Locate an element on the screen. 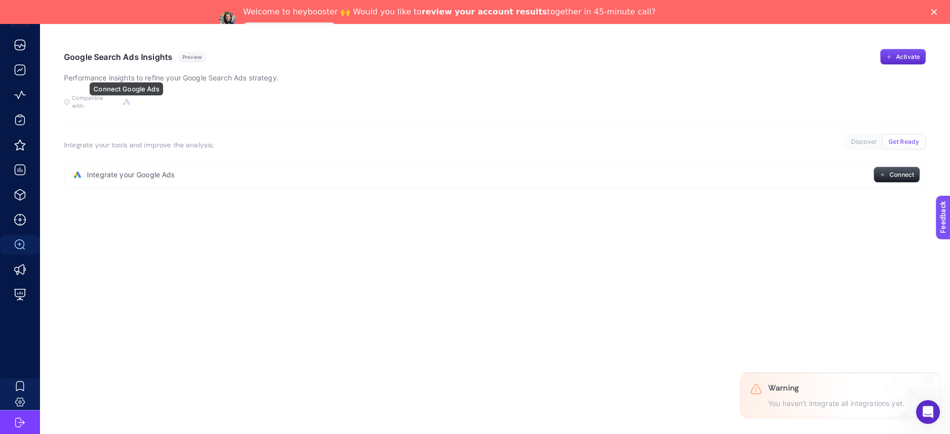 This screenshot has width=950, height=434. button: Activate is located at coordinates (903, 57).